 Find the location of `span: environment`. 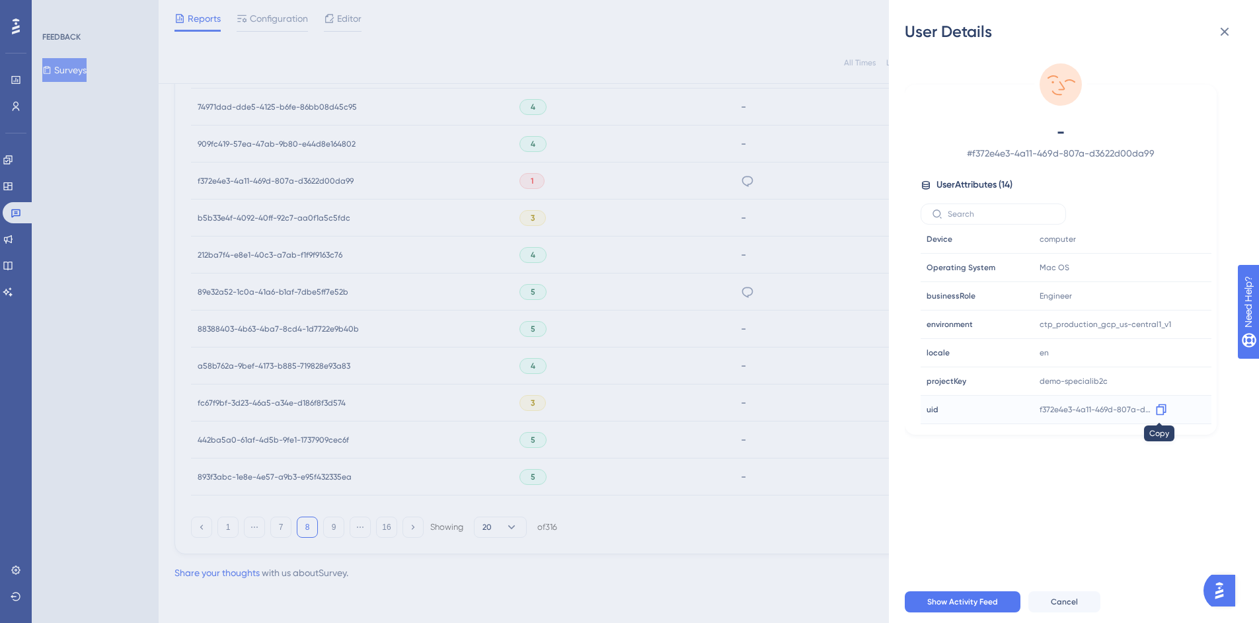

span: environment is located at coordinates (950, 325).